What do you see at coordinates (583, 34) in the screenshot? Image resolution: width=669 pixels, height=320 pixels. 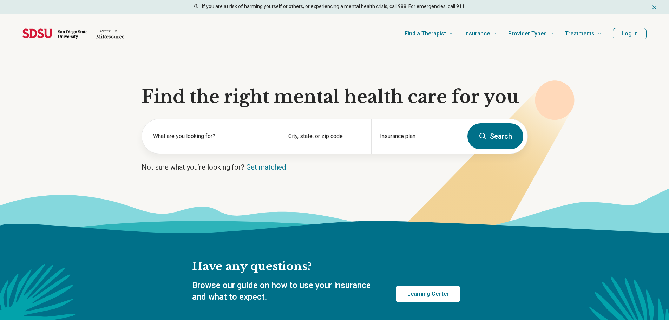 I see `a: Treatments` at bounding box center [583, 34].